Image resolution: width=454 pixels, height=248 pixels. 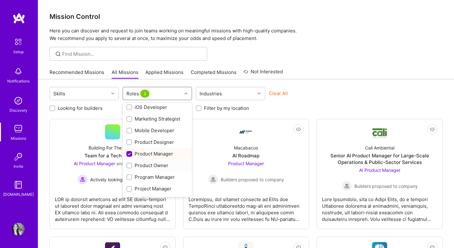 What do you see at coordinates (113, 174) in the screenshot?
I see `a: Building For The FutureTeam for a Tech StartupAI Product Manager and 3 other rolesActively lookin...` at bounding box center [113, 174].